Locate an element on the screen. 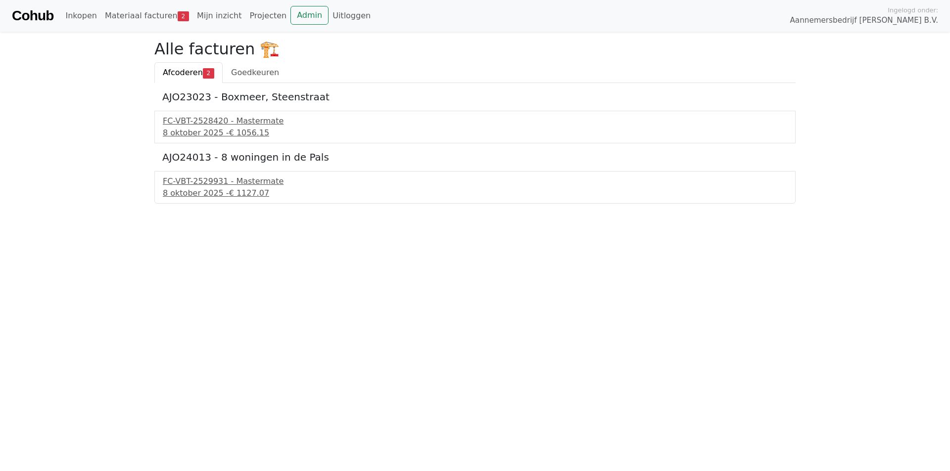 The height and width of the screenshot is (471, 950). a: Cohub is located at coordinates (33, 16).